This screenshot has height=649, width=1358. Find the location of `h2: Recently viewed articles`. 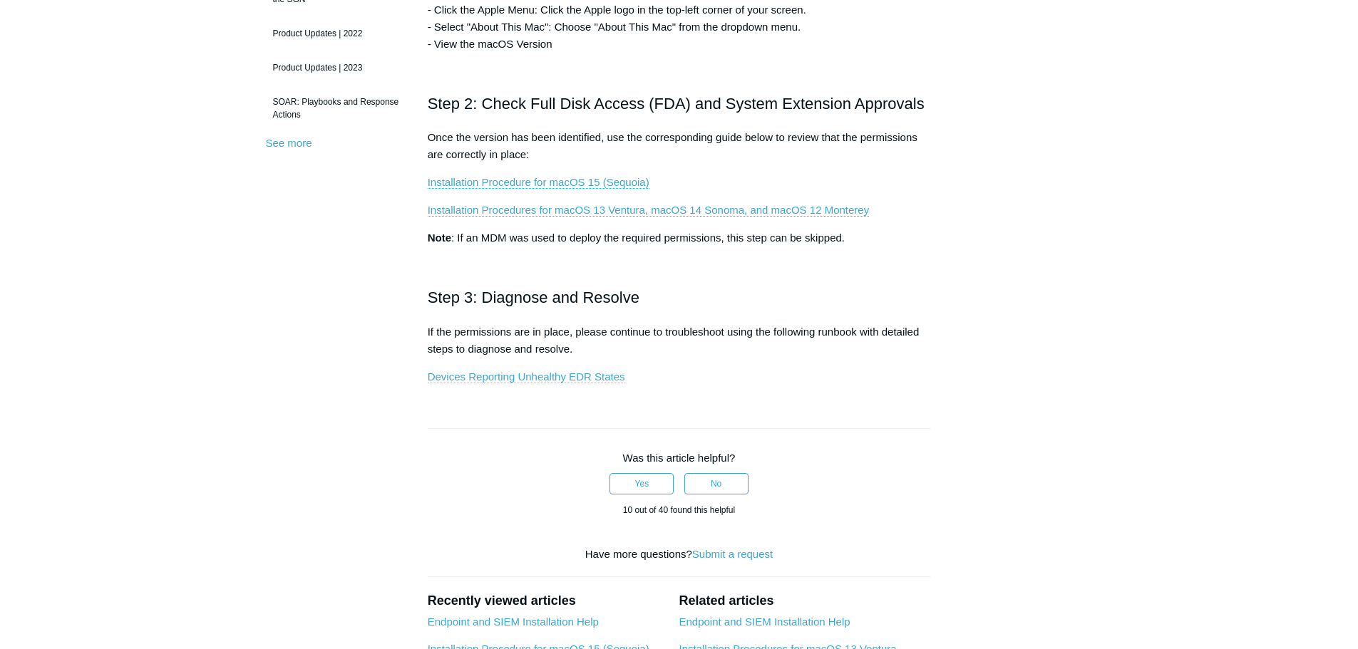

h2: Recently viewed articles is located at coordinates (546, 601).